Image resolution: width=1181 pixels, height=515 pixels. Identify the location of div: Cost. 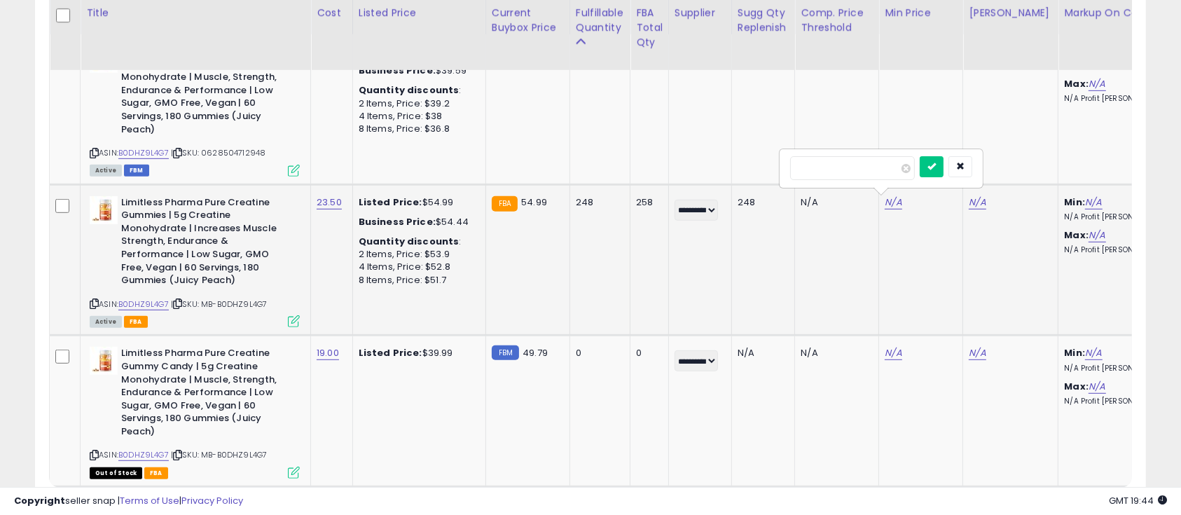
(331, 13).